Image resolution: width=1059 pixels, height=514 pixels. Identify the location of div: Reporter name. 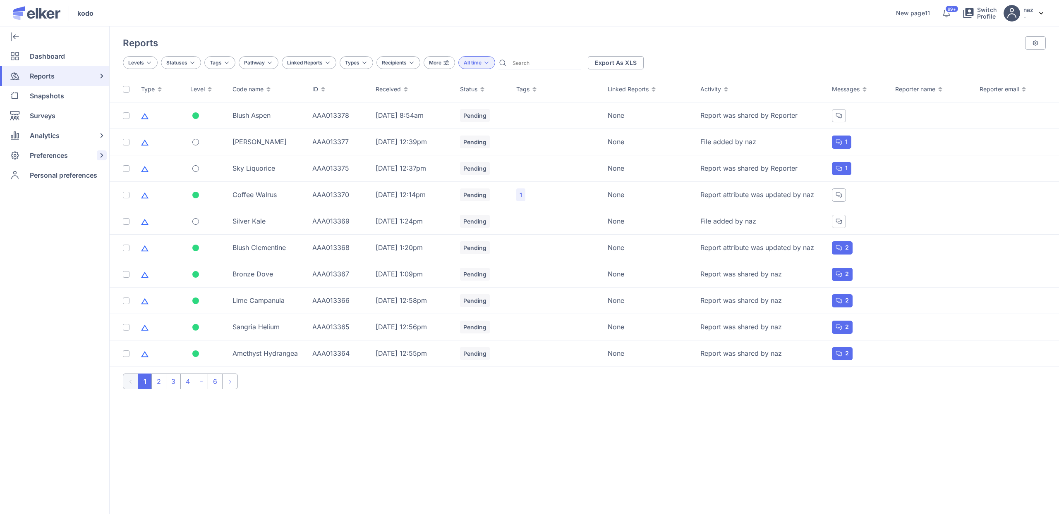
(932, 89).